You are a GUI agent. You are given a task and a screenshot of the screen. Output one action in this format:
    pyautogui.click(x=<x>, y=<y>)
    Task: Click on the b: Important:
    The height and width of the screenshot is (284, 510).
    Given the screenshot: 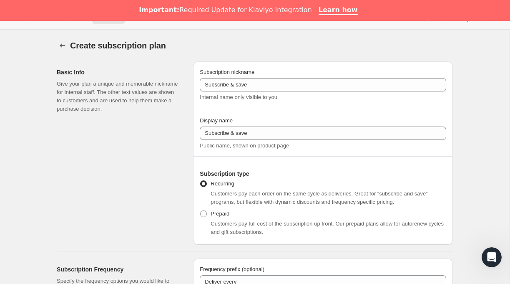 What is the action you would take?
    pyautogui.click(x=159, y=10)
    